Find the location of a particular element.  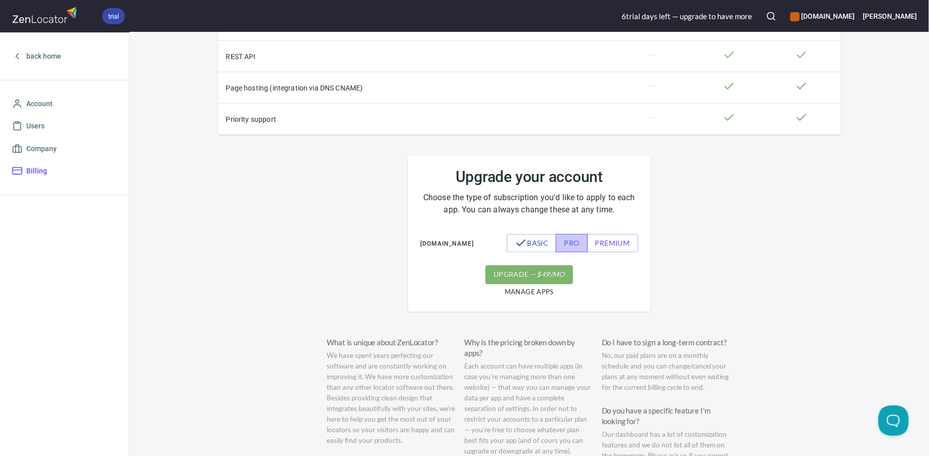

div: trial is located at coordinates (113, 16).